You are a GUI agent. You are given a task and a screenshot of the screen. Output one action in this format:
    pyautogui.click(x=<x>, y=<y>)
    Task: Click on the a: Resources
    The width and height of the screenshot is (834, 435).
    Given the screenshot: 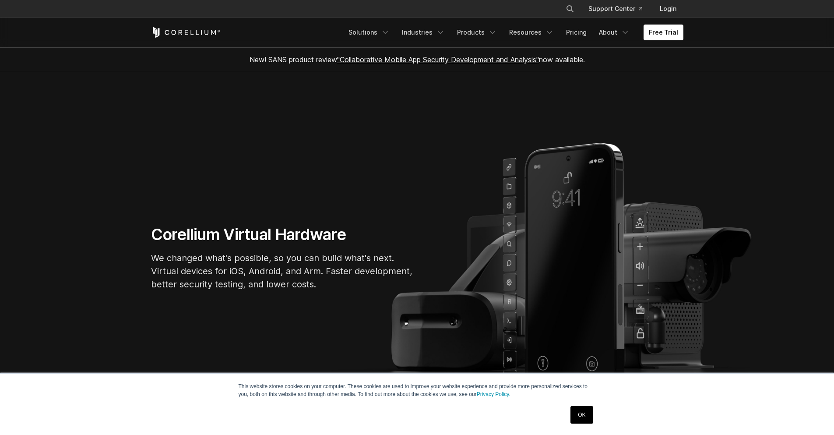 What is the action you would take?
    pyautogui.click(x=532, y=32)
    